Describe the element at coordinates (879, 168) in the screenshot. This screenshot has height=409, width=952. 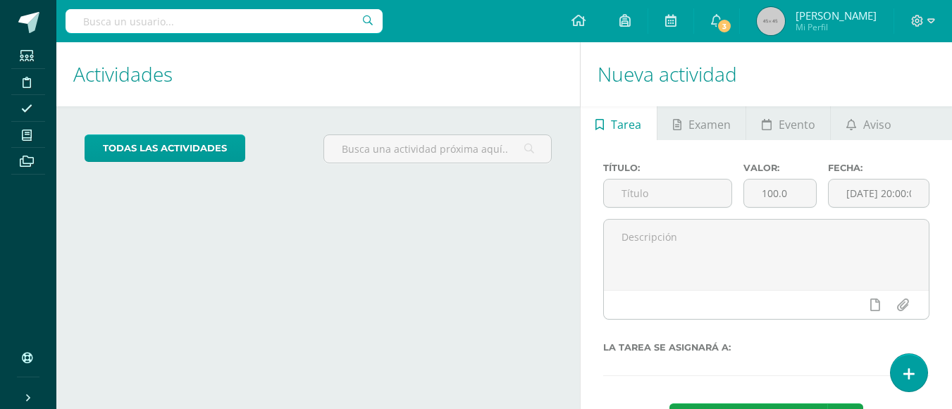
I see `label: Fecha:` at that location.